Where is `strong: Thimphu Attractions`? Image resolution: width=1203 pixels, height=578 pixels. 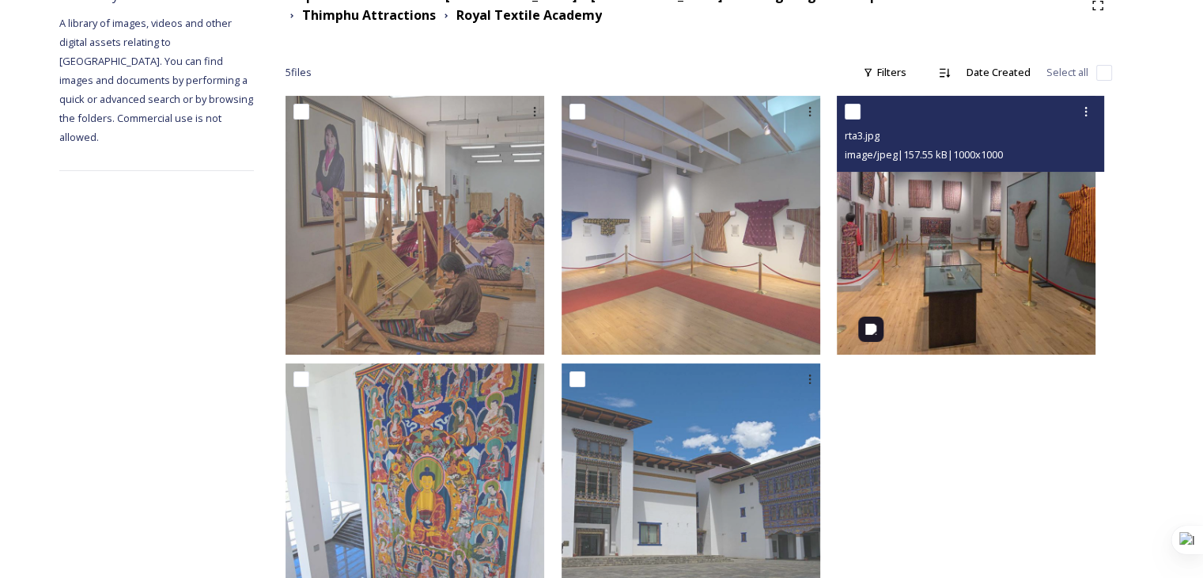
strong: Thimphu Attractions is located at coordinates (369, 15).